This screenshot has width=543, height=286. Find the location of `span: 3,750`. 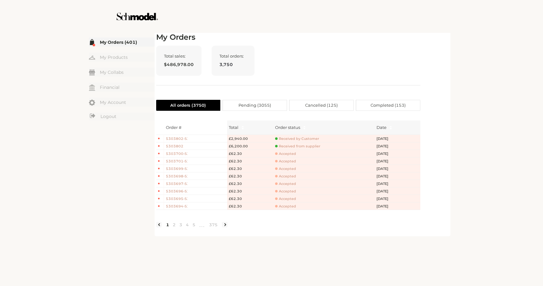

span: 3,750 is located at coordinates (233, 65).